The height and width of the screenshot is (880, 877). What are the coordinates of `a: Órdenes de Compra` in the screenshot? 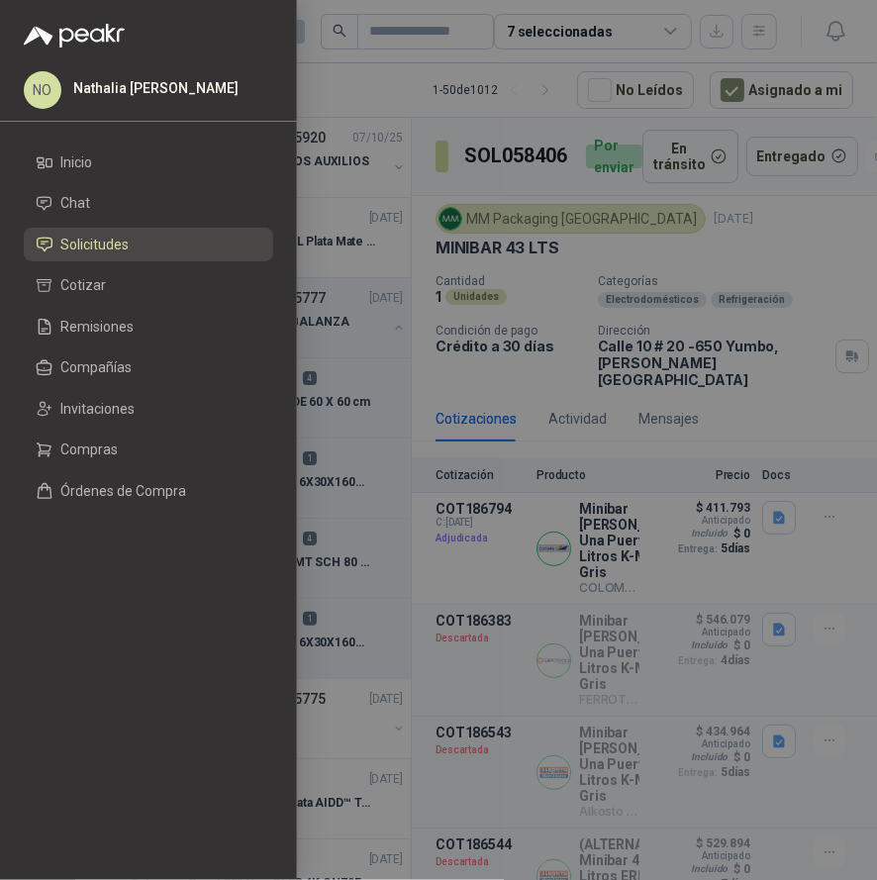 It's located at (148, 491).